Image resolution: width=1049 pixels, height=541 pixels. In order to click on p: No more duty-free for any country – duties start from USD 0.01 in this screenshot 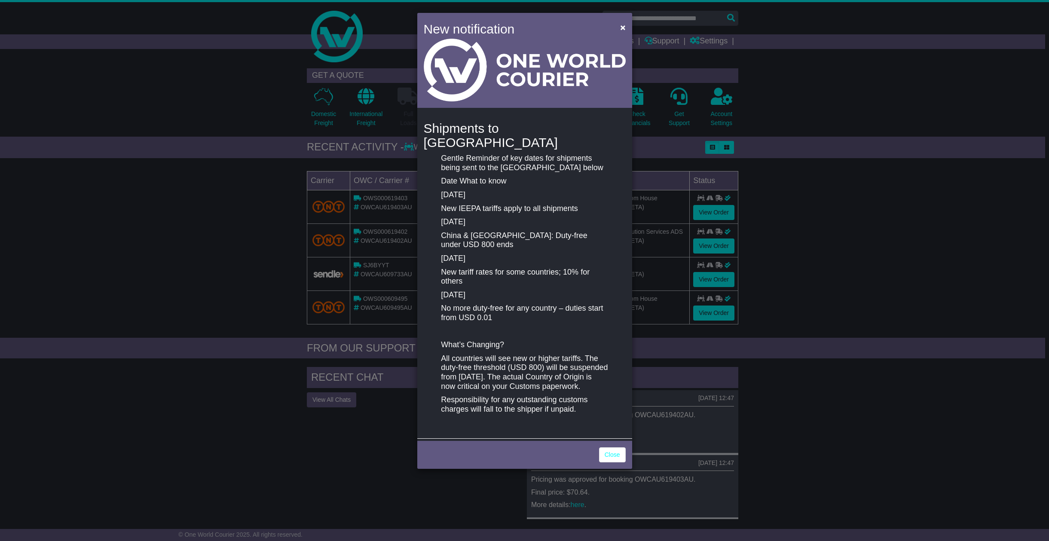, I will do `click(524, 313)`.